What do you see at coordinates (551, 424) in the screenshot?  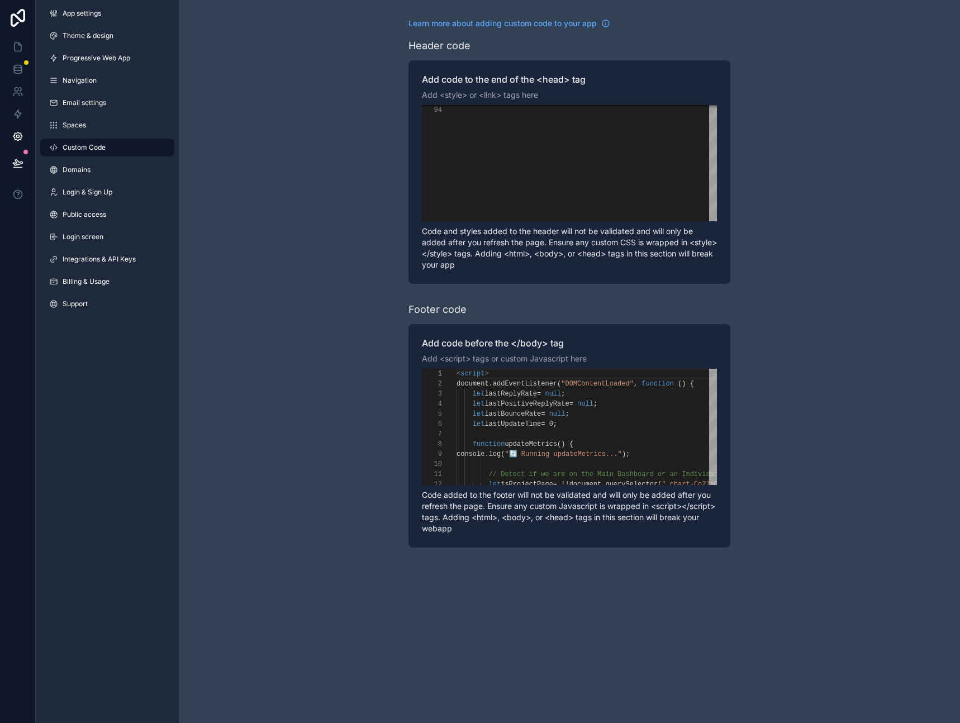 I see `span: 0` at bounding box center [551, 424].